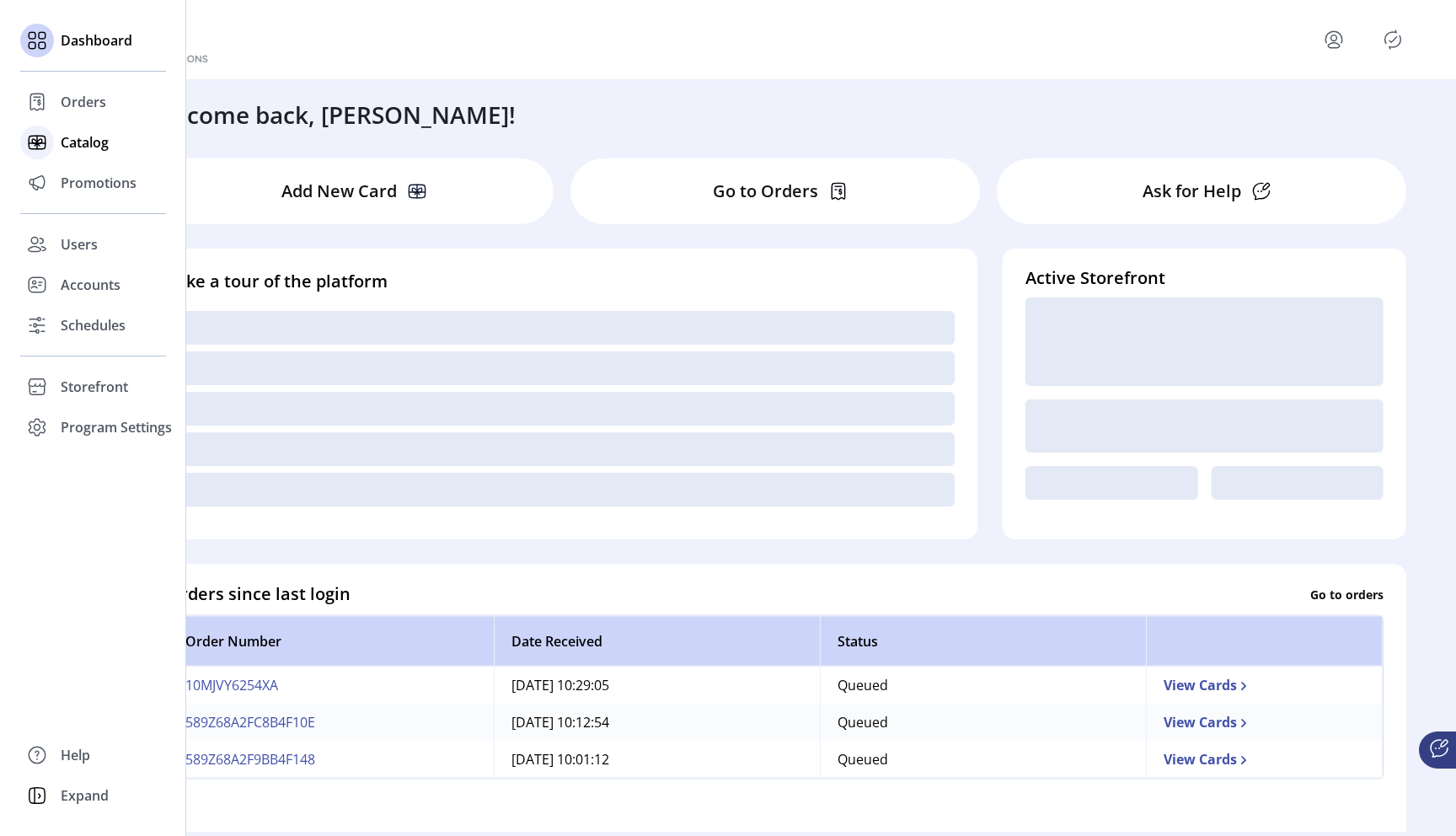 Image resolution: width=1456 pixels, height=836 pixels. I want to click on button: Publisher Panel, so click(1393, 40).